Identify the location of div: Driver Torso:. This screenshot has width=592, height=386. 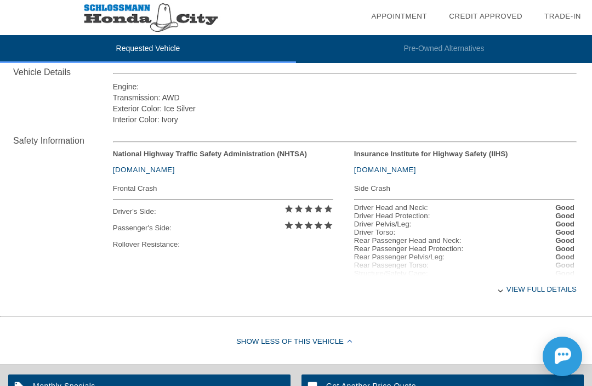
(374, 232).